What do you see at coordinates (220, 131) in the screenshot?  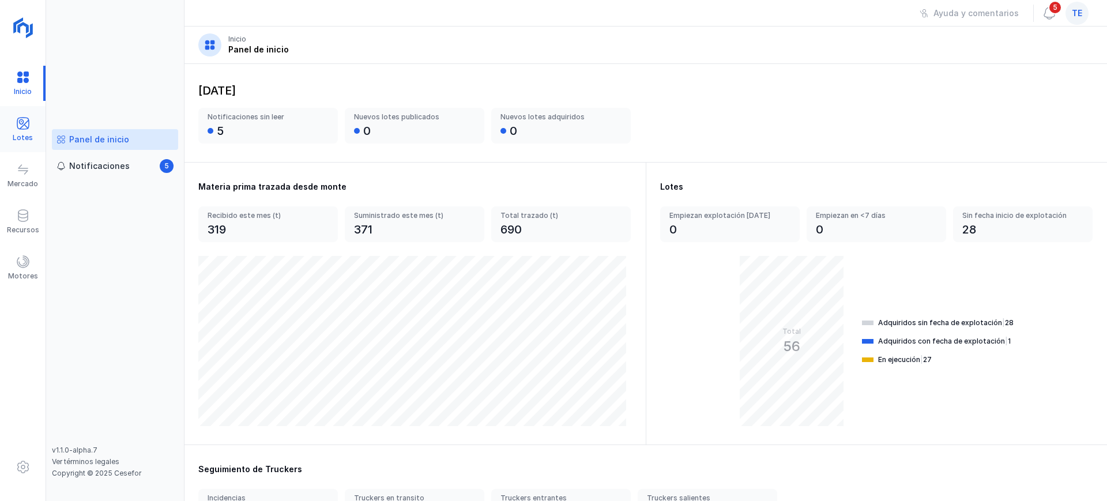 I see `div: 5` at bounding box center [220, 131].